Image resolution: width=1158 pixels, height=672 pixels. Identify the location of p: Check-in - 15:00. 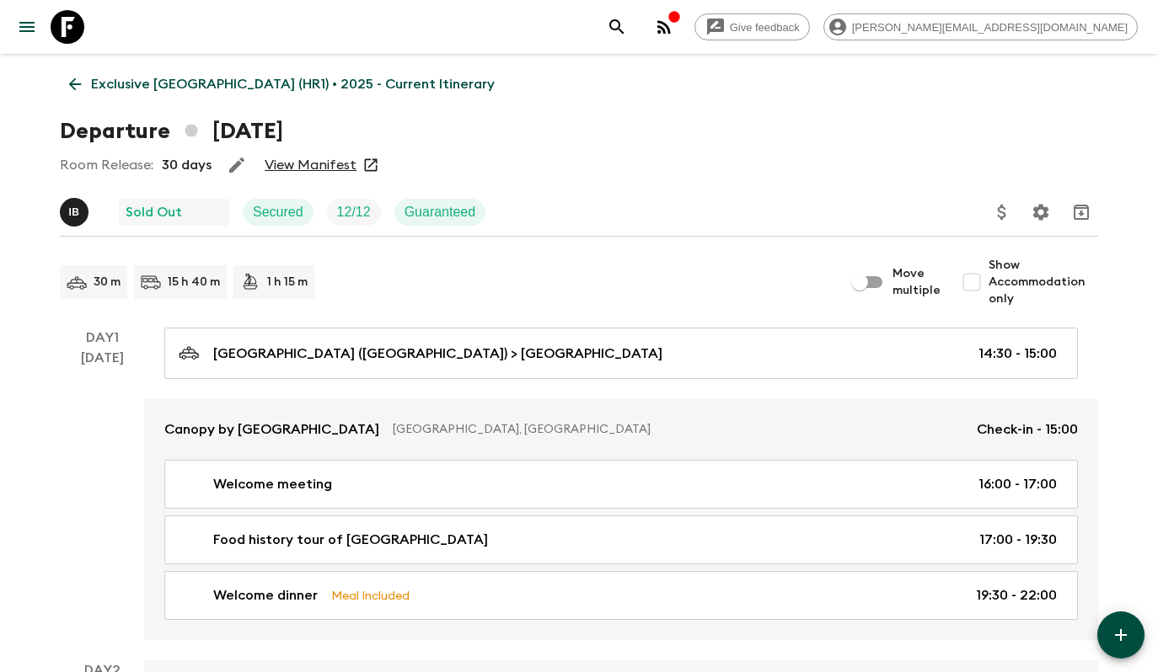
(1027, 430).